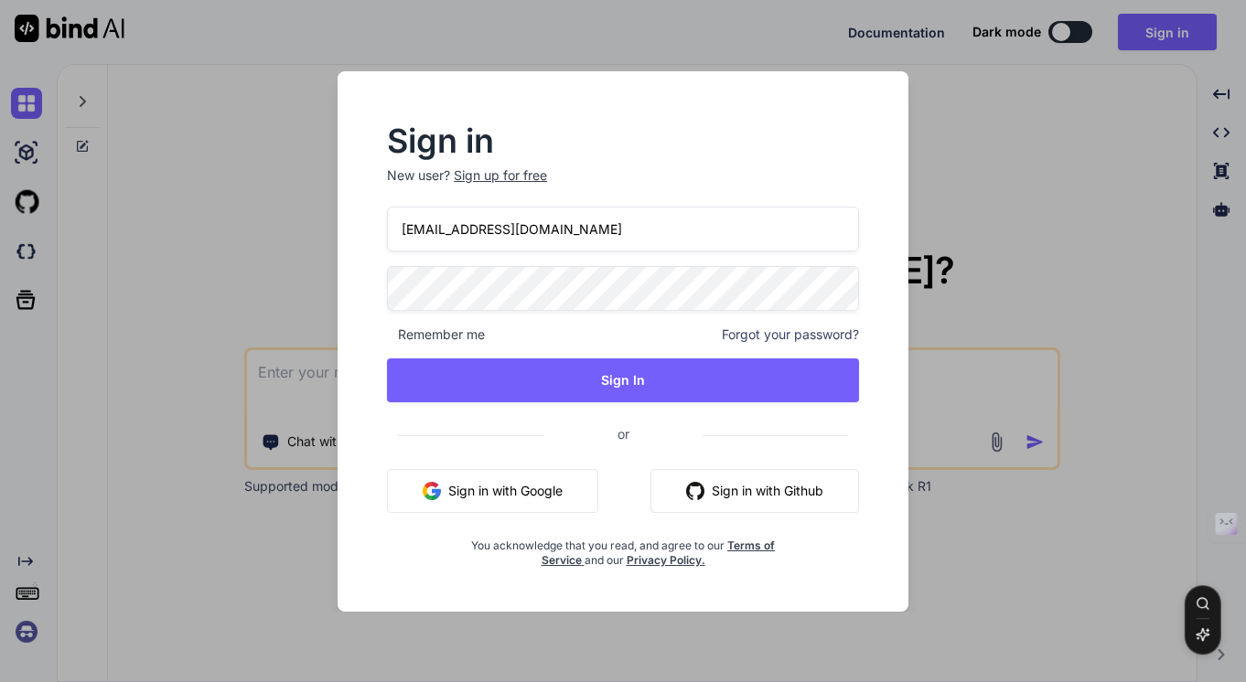 The image size is (1246, 682). Describe the element at coordinates (659, 552) in the screenshot. I see `a: Terms of Service` at that location.